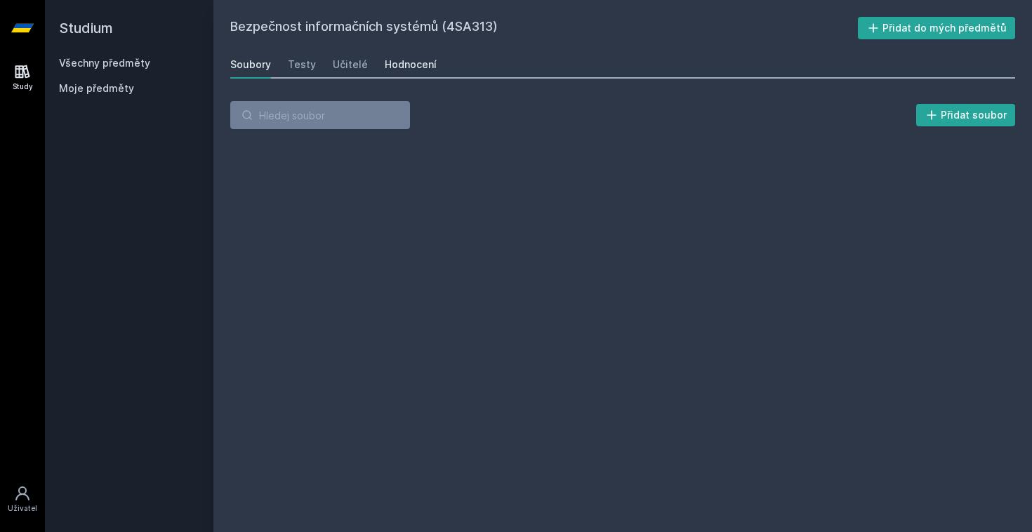 The width and height of the screenshot is (1032, 532). I want to click on div: Hodnocení, so click(411, 65).